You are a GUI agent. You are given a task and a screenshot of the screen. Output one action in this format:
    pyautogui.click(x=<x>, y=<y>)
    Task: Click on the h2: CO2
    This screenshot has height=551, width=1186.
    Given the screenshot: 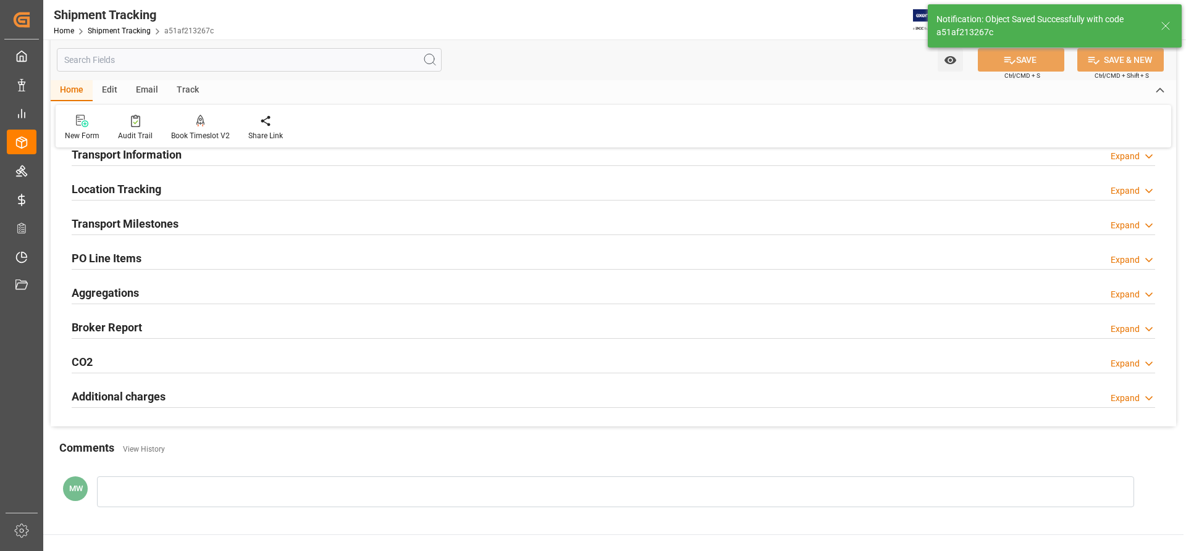 What is the action you would take?
    pyautogui.click(x=82, y=362)
    